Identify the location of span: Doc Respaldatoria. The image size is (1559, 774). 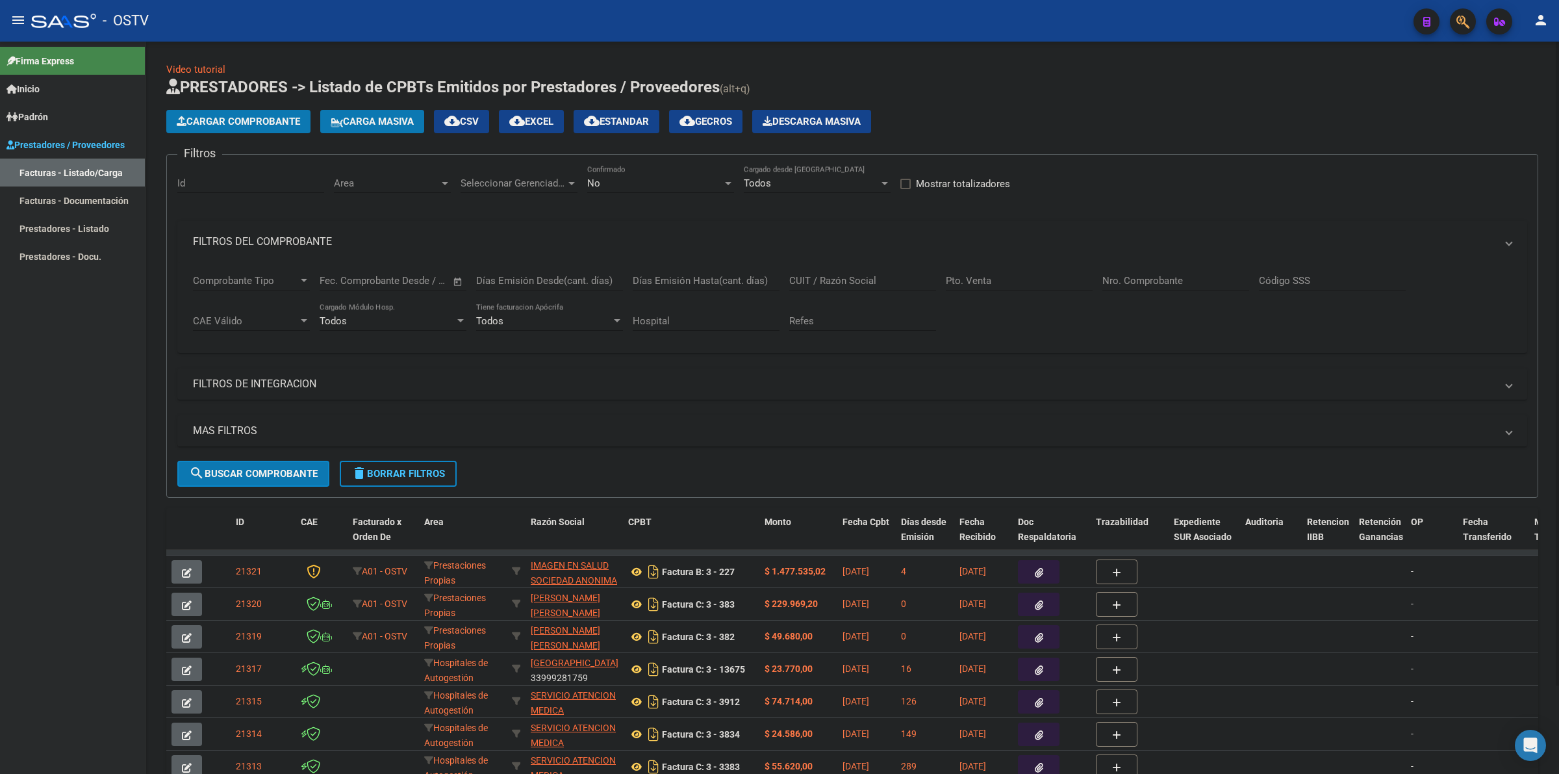
(1047, 529).